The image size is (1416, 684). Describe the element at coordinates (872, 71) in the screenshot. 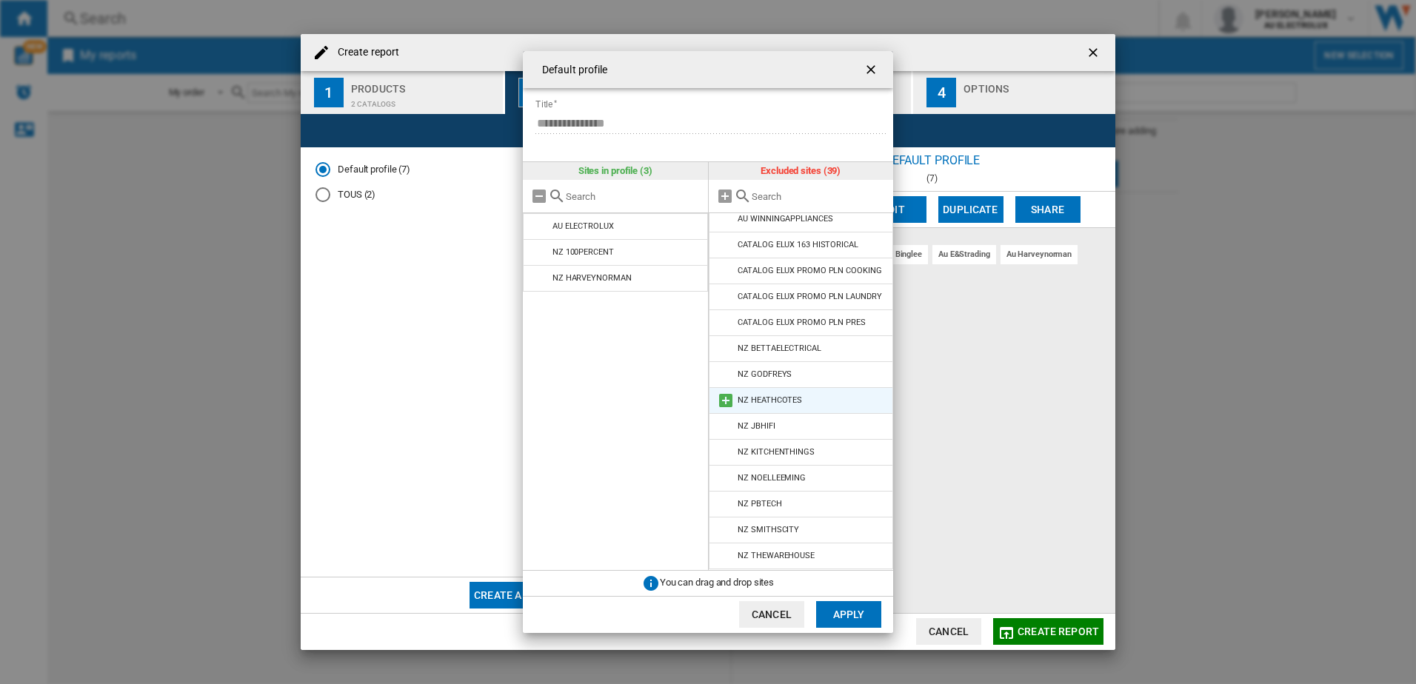

I see `ng-md-icon: getI18NText('BUTTONS.CLOSE_DIALOG')` at that location.